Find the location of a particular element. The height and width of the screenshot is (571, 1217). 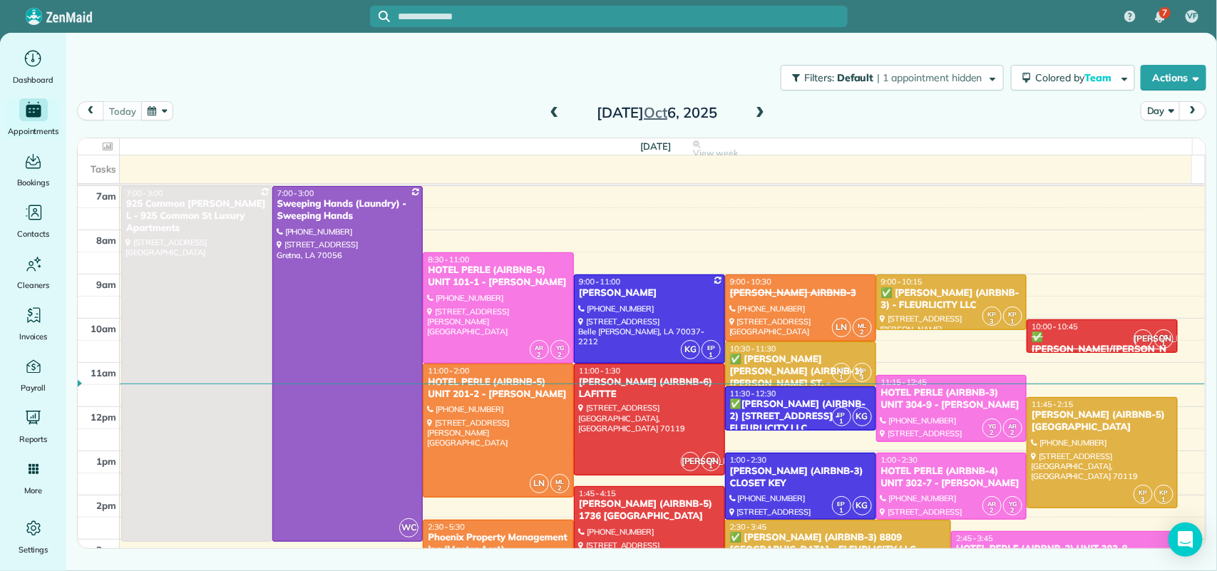

span: 8:30 - 11:00 is located at coordinates (448, 260).